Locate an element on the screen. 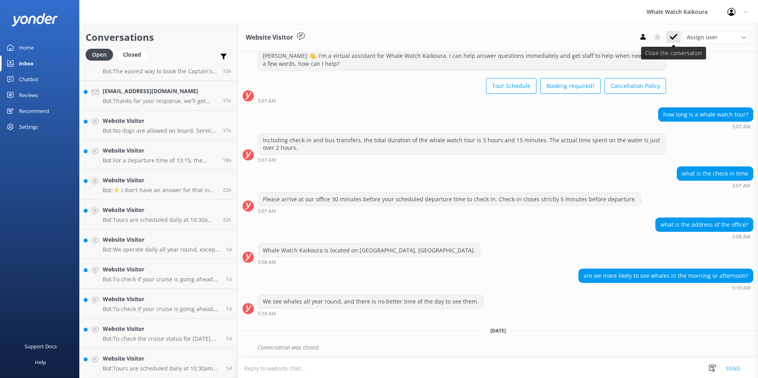 Image resolution: width=758 pixels, height=378 pixels. span: 09:25pm 10-Aug-2025 (UTC +12:00) Pacific/Auckland is located at coordinates (227, 130).